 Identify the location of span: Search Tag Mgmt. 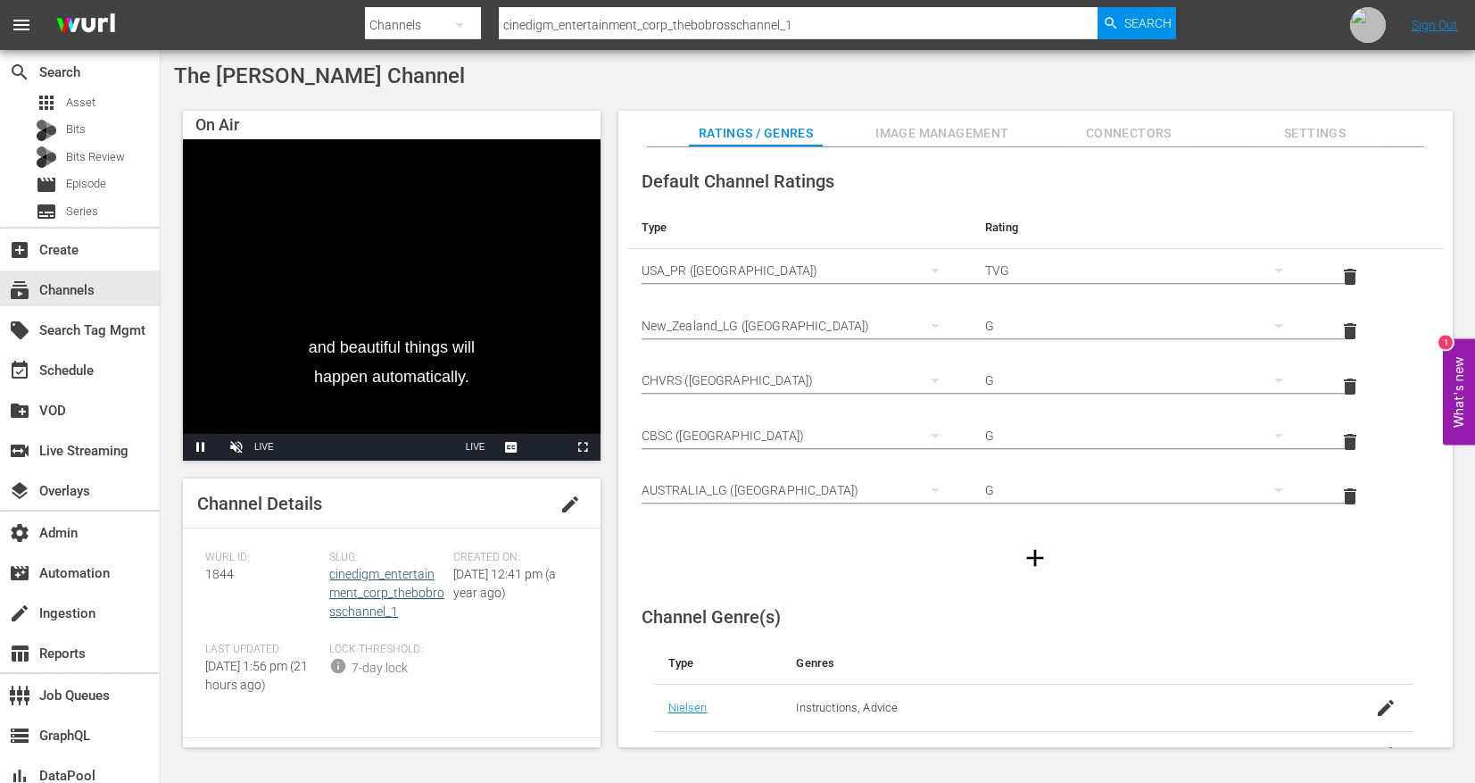
(20, 330).